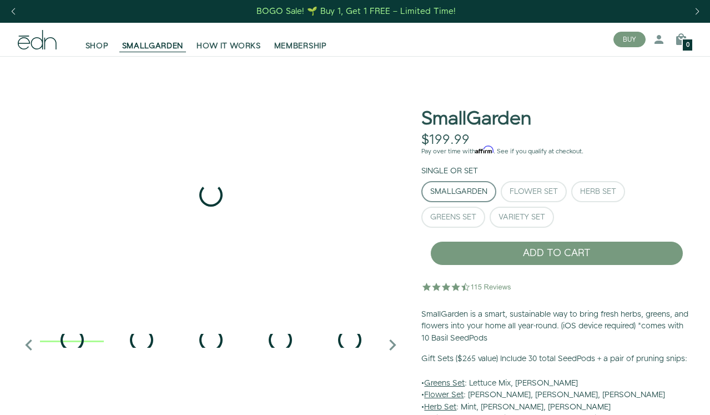 The image size is (710, 415). I want to click on i: Next slide, so click(393, 345).